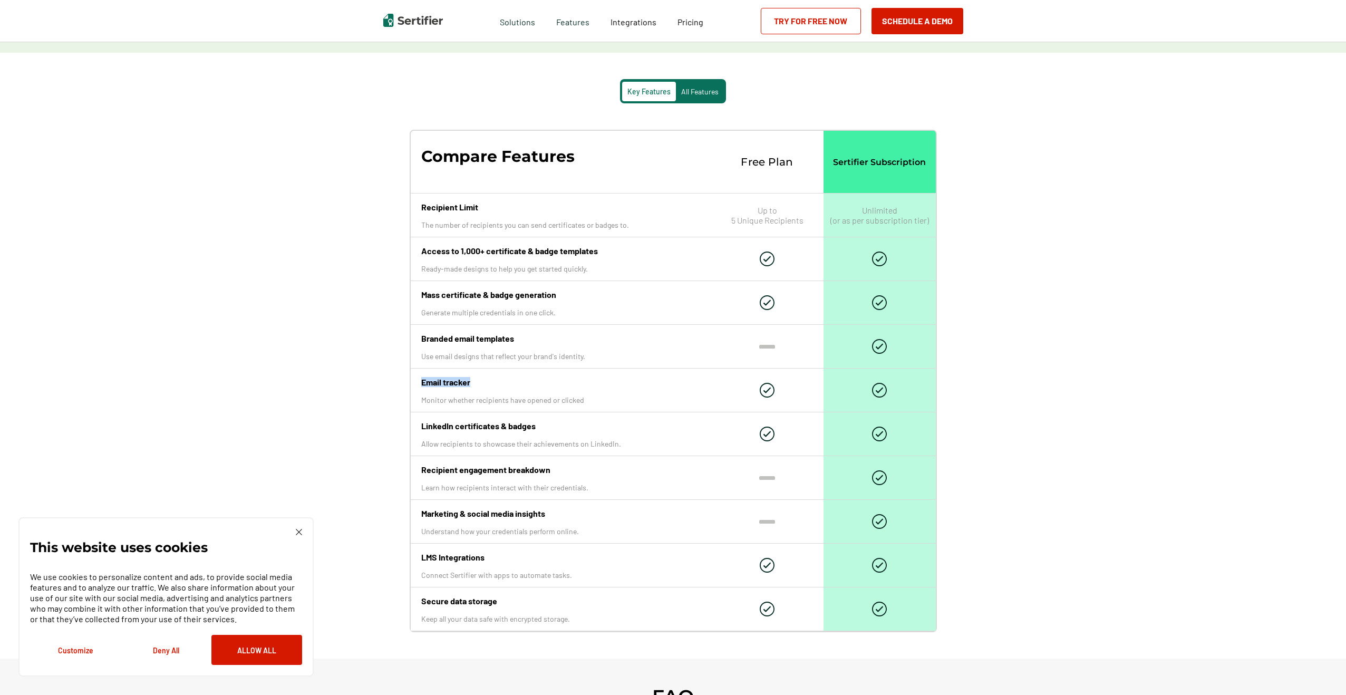 The image size is (1346, 695). What do you see at coordinates (690, 21) in the screenshot?
I see `a: Pricing` at bounding box center [690, 21].